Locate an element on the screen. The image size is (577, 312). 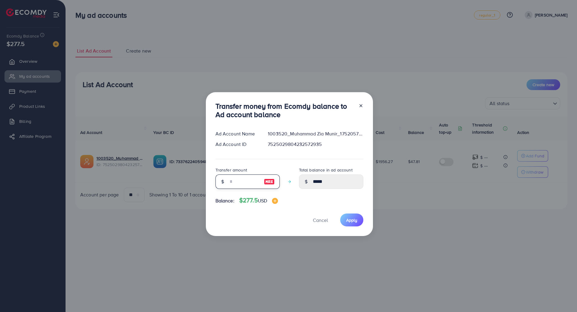
button: Cancel is located at coordinates (320, 220).